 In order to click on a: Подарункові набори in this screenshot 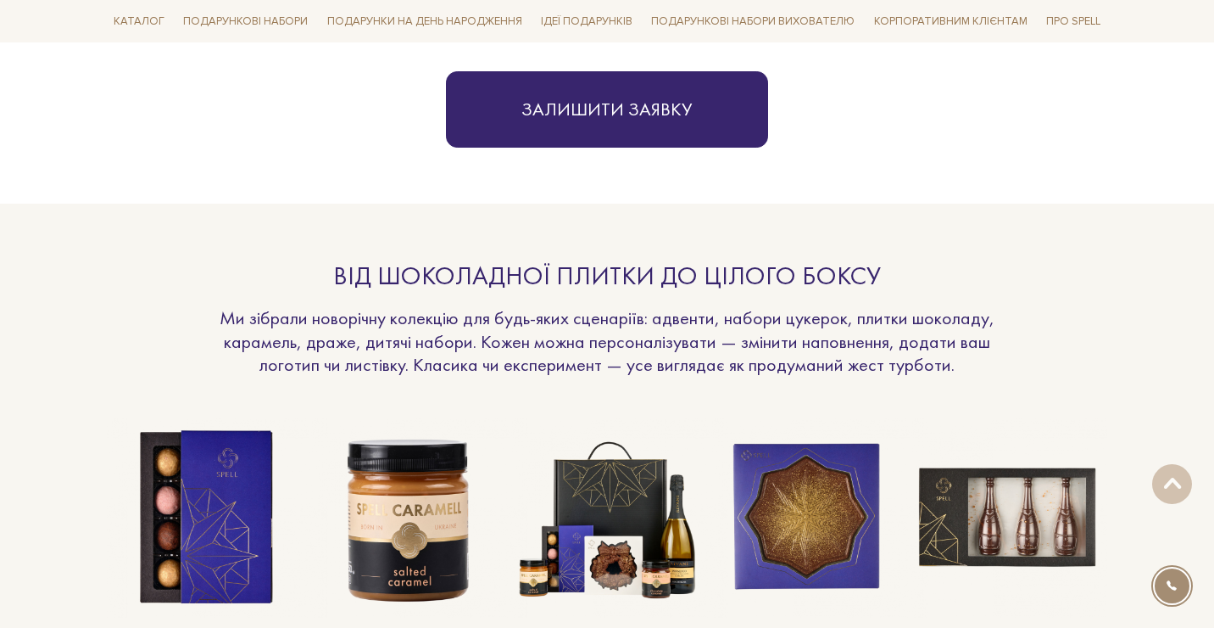, I will do `click(245, 21)`.